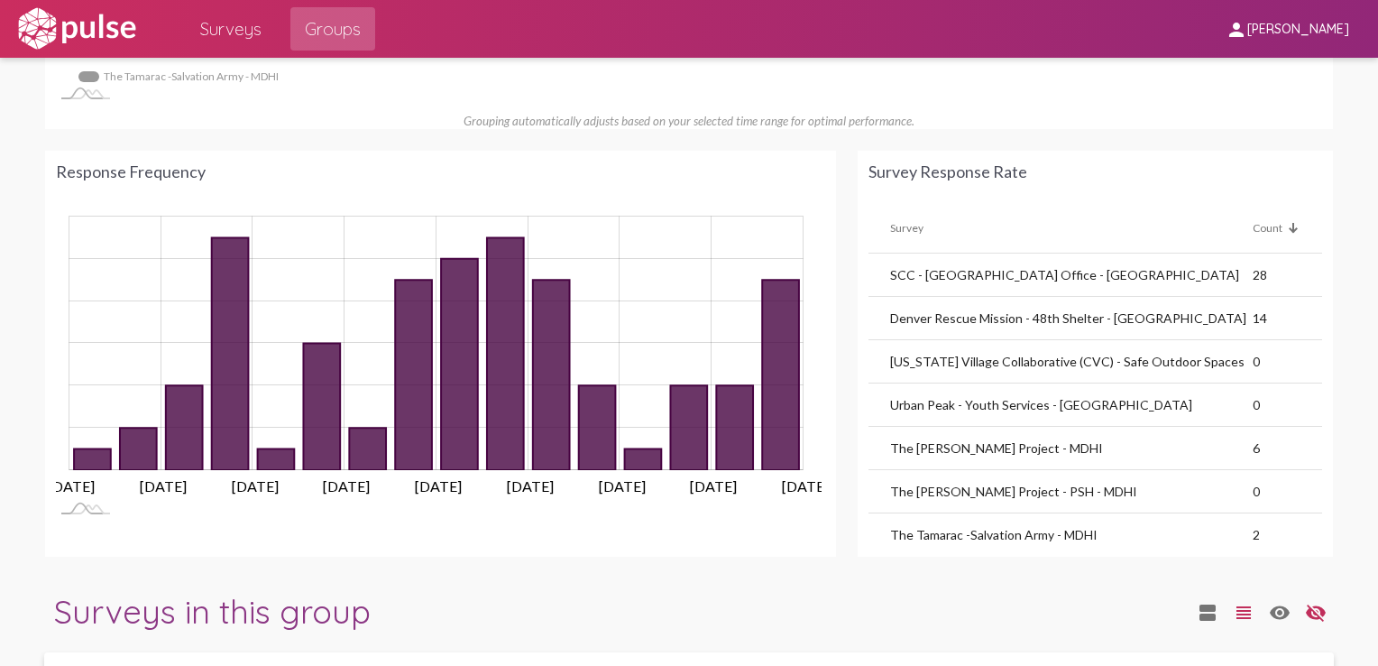 The width and height of the screenshot is (1378, 666). What do you see at coordinates (212, 611) in the screenshot?
I see `span: Surveys in this group` at bounding box center [212, 611].